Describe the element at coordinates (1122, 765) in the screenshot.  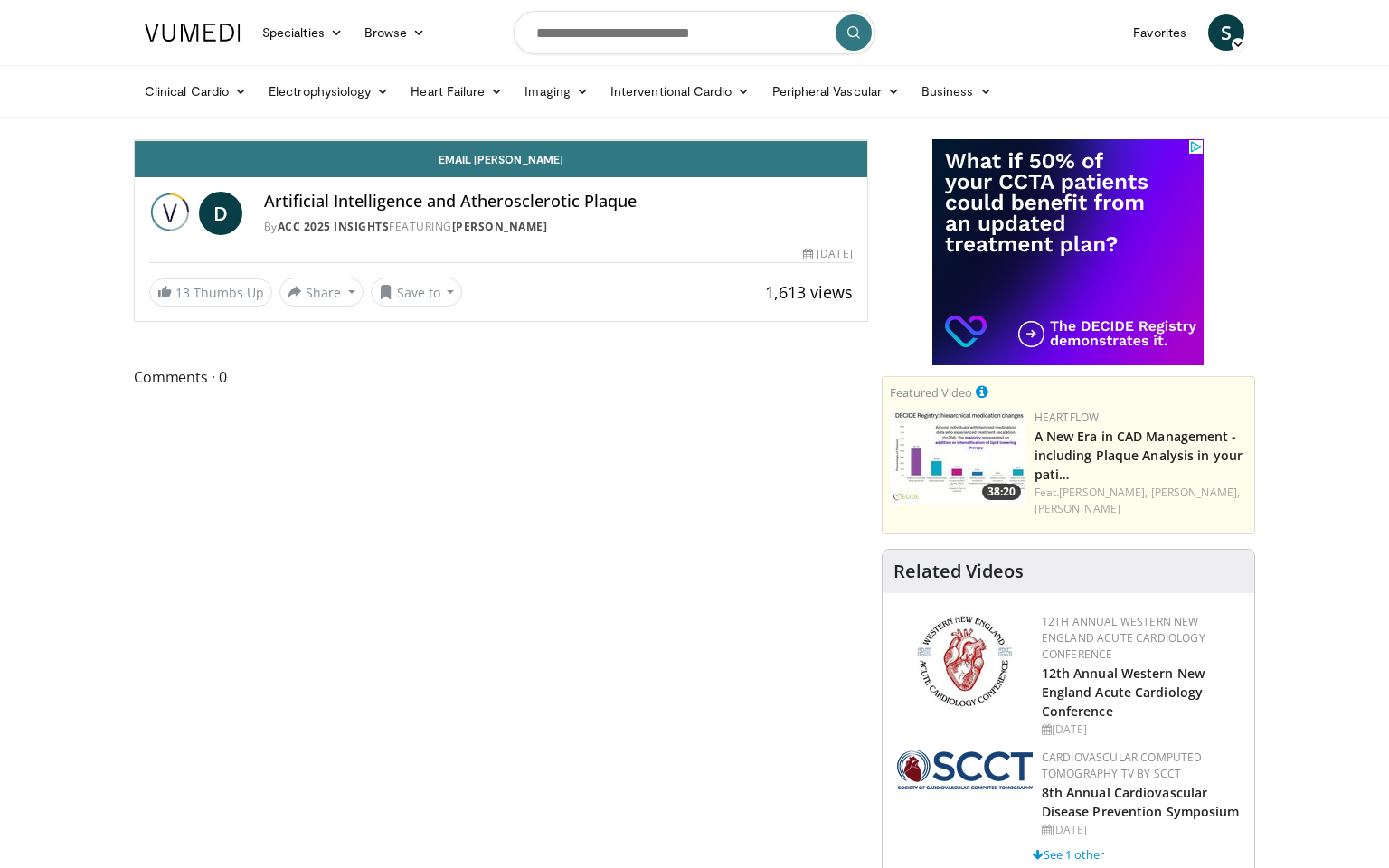
I see `a: Cardiovascular Computed Tomography TV by SCCT` at that location.